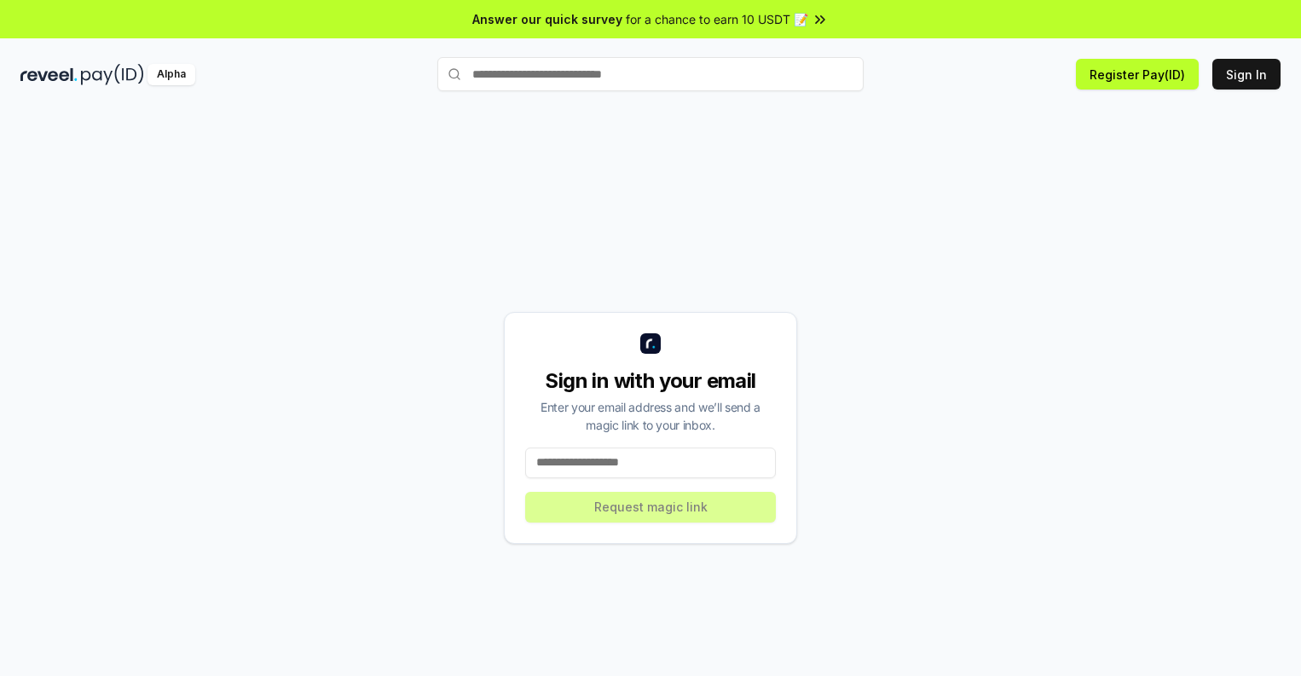 This screenshot has width=1301, height=676. Describe the element at coordinates (717, 19) in the screenshot. I see `span: for a chance to earn 10 USDT 📝` at that location.